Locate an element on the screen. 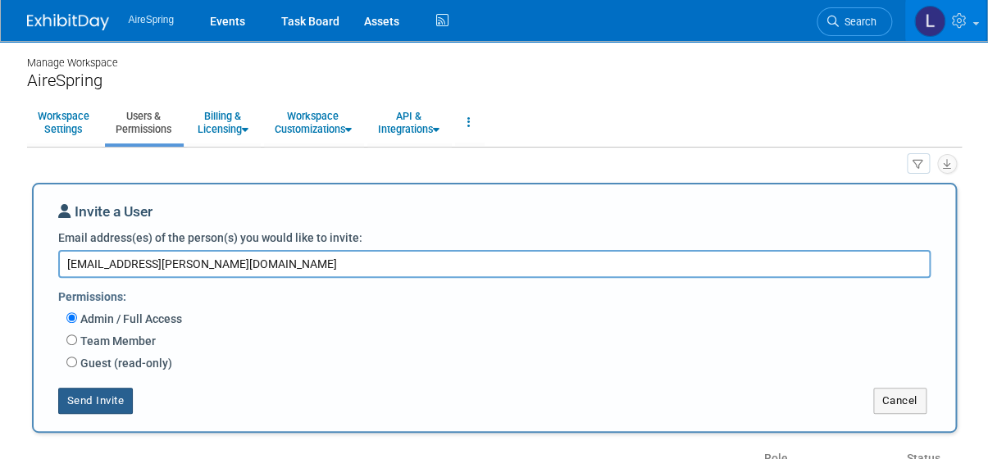  div: Permissions: is located at coordinates (500, 295).